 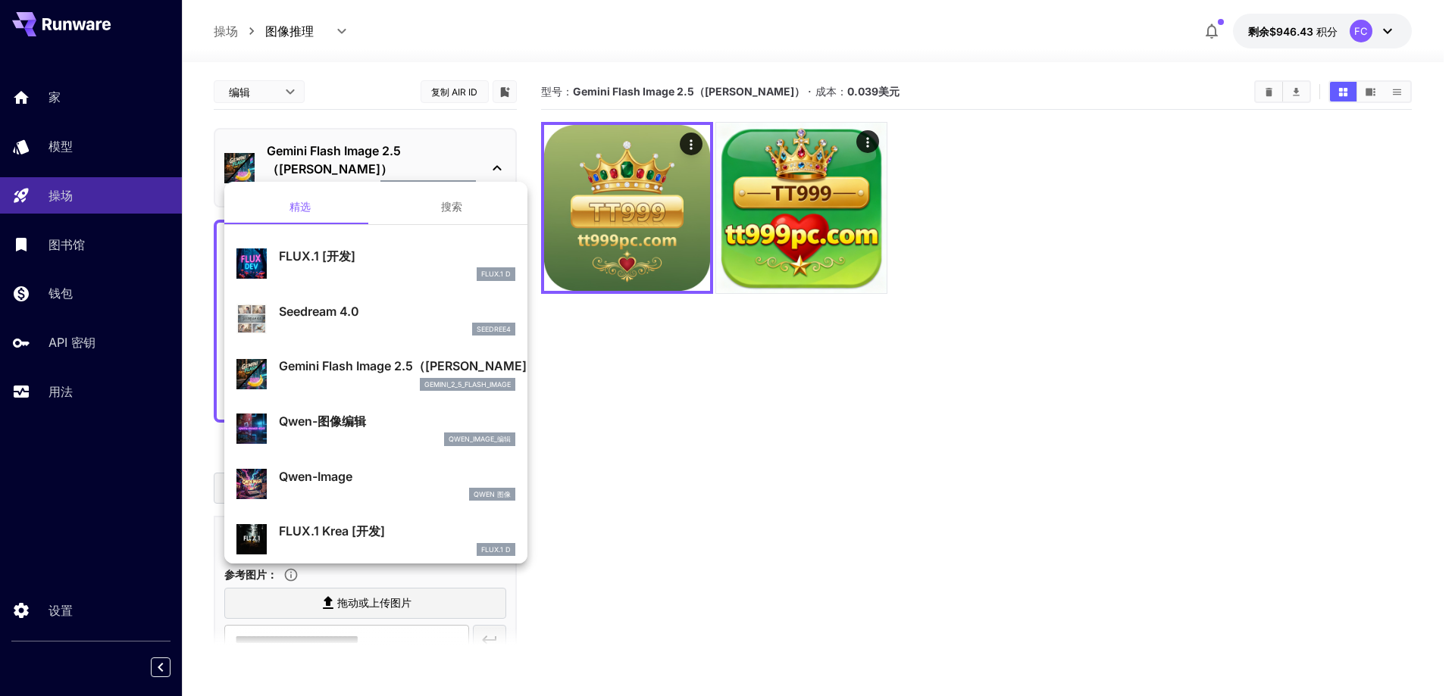 I want to click on div: Qwen-图像编辑qwen_image_编辑, so click(x=376, y=429).